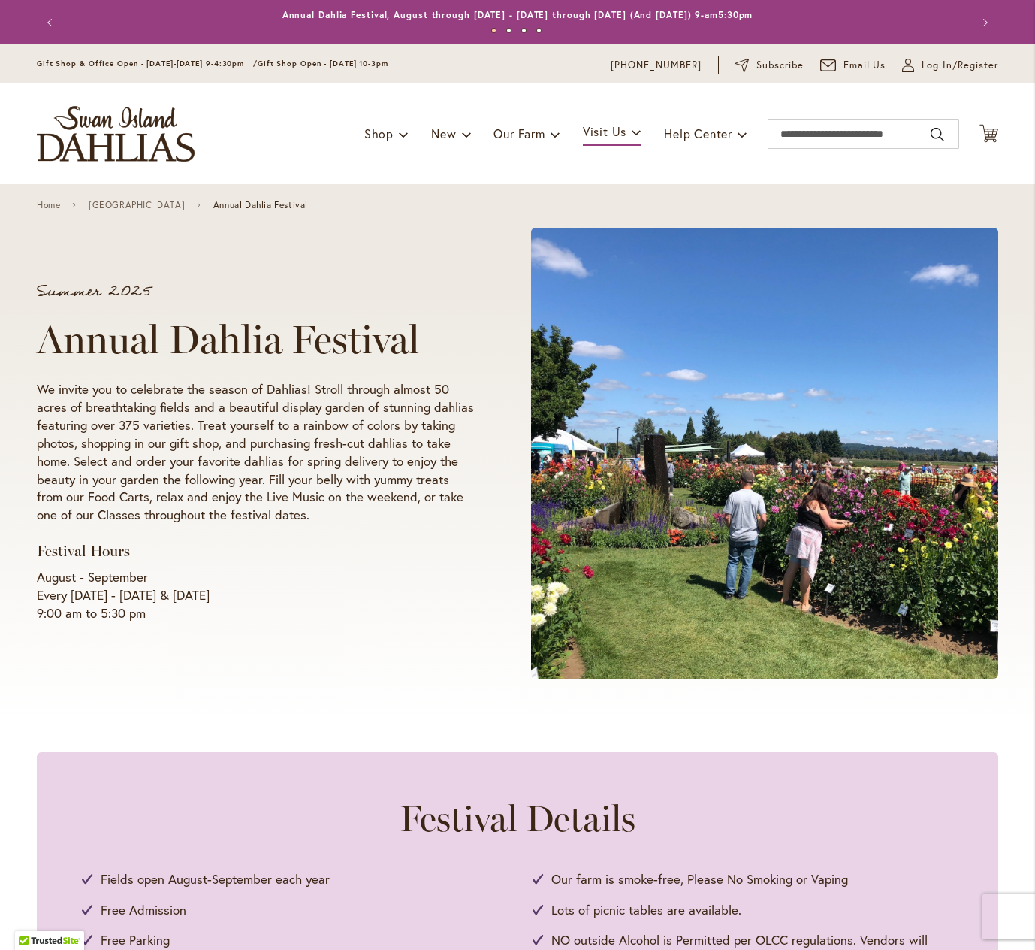  I want to click on span: Free Parking, so click(135, 940).